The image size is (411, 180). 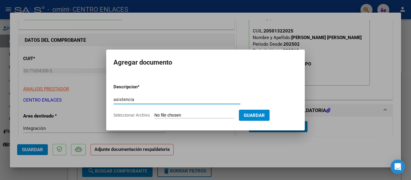 What do you see at coordinates (206, 63) in the screenshot?
I see `h2: Agregar documento` at bounding box center [206, 63].